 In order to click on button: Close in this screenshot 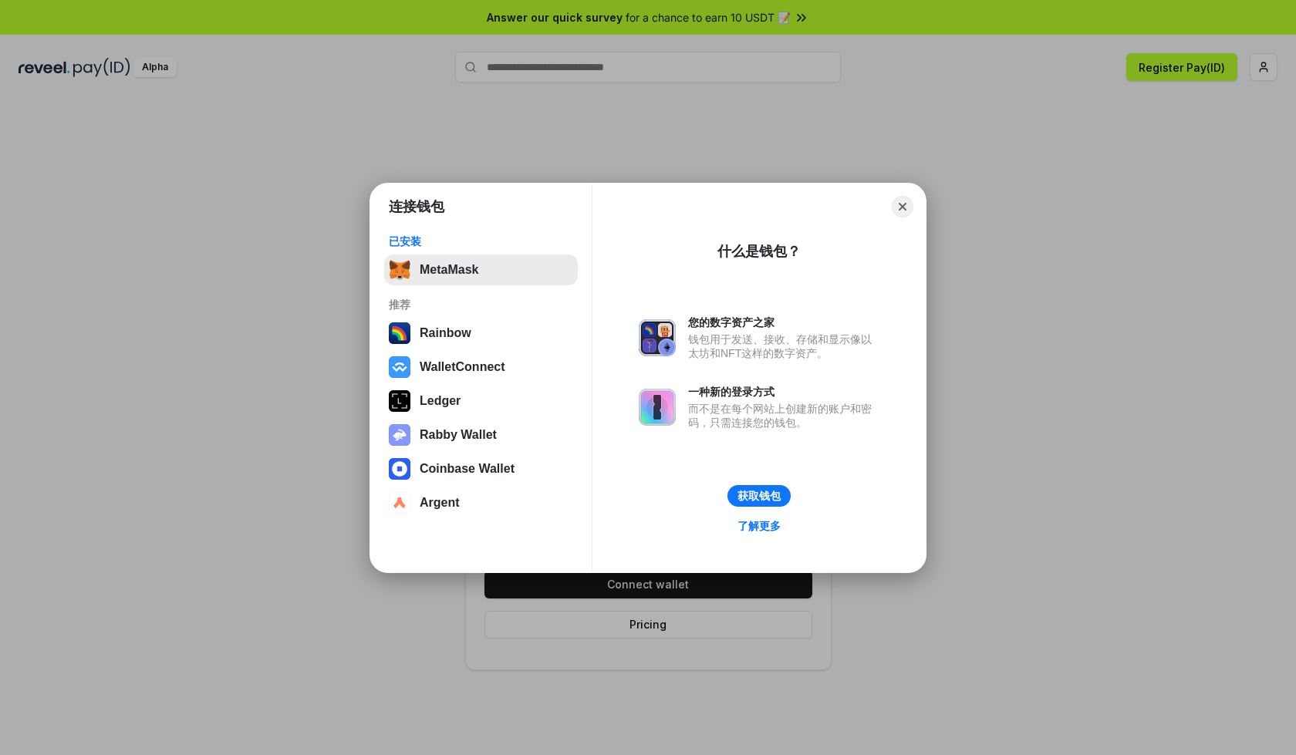, I will do `click(903, 207)`.